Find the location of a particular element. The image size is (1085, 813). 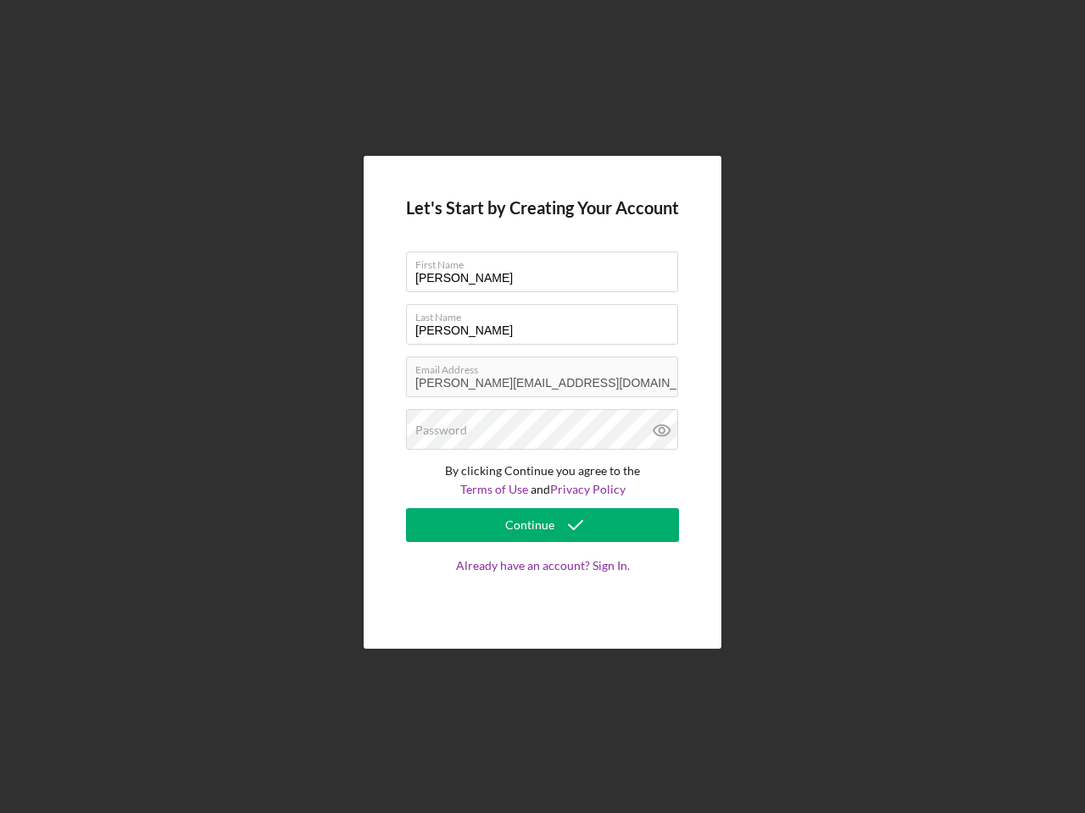

h4: Let's Start by Creating Your Account is located at coordinates (542, 208).